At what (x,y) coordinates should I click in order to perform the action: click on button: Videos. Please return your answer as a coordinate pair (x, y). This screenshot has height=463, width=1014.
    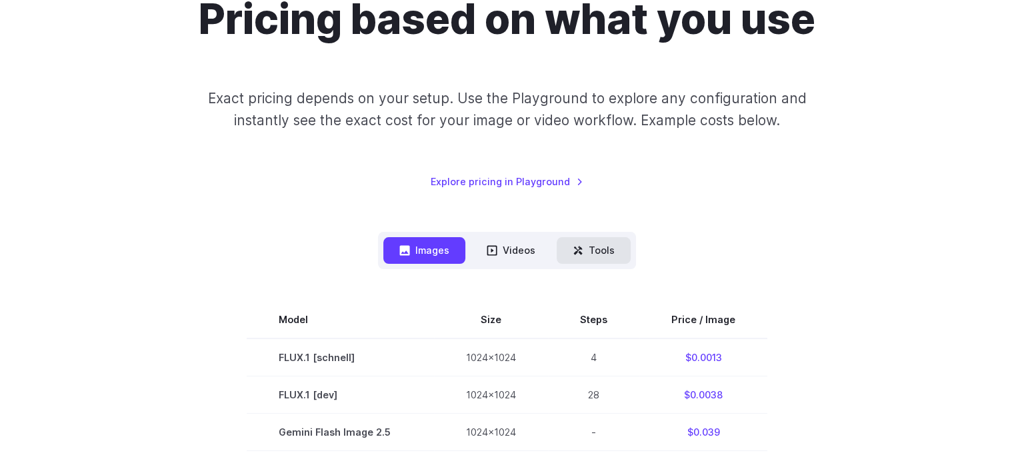
    Looking at the image, I should click on (511, 250).